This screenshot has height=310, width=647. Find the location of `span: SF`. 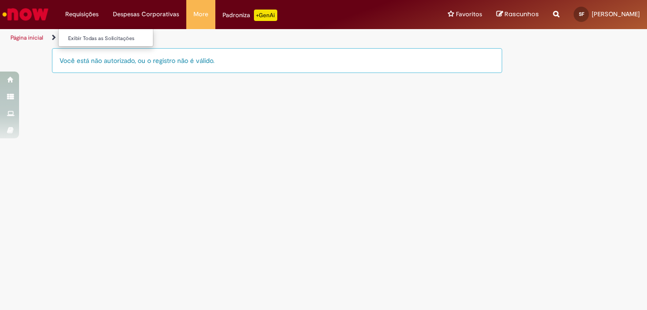

span: SF is located at coordinates (581, 14).